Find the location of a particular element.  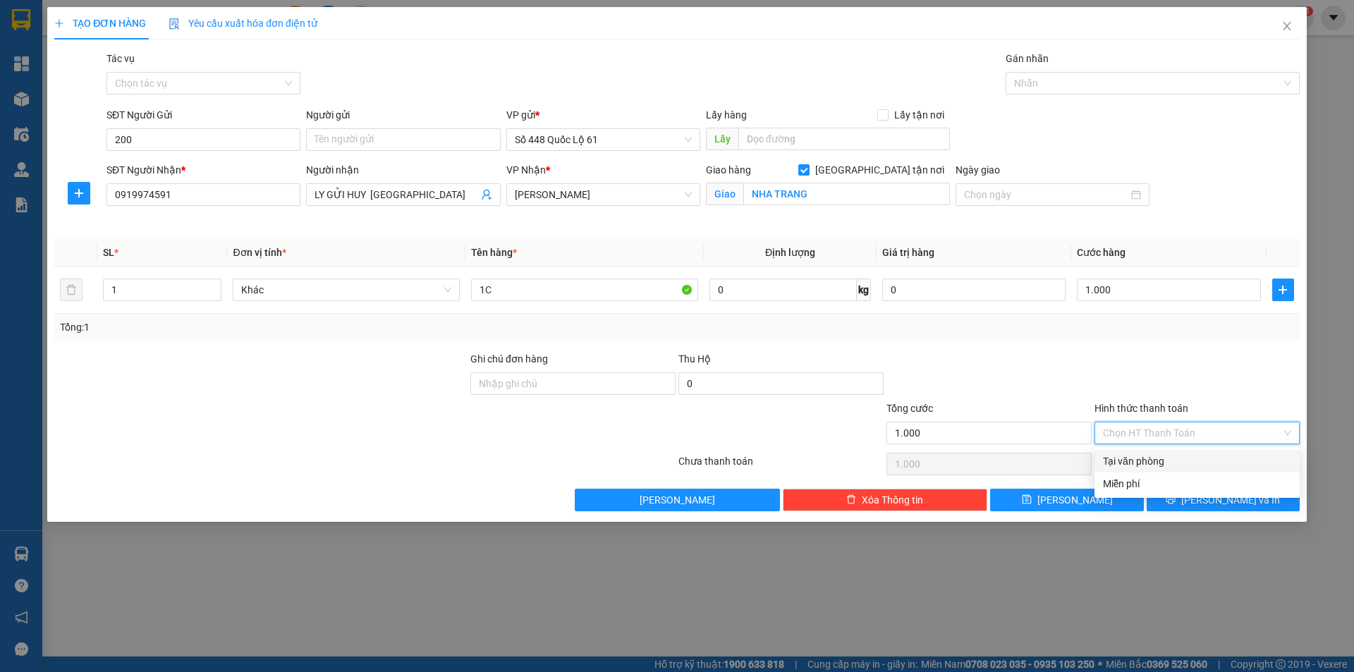

div: Miễn phí is located at coordinates (1197, 484).